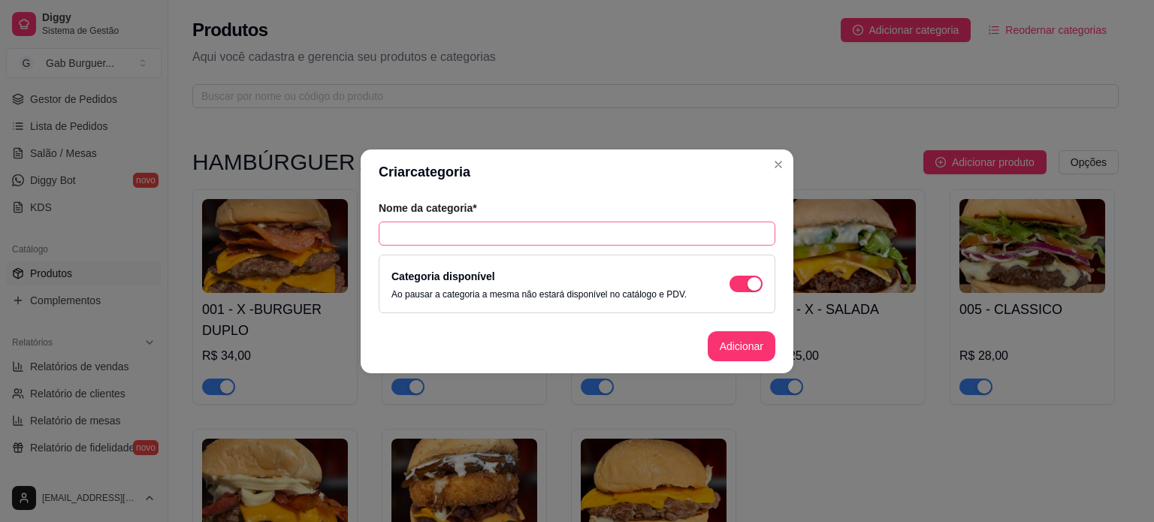 The width and height of the screenshot is (1154, 522). I want to click on button: Adicionar, so click(741, 346).